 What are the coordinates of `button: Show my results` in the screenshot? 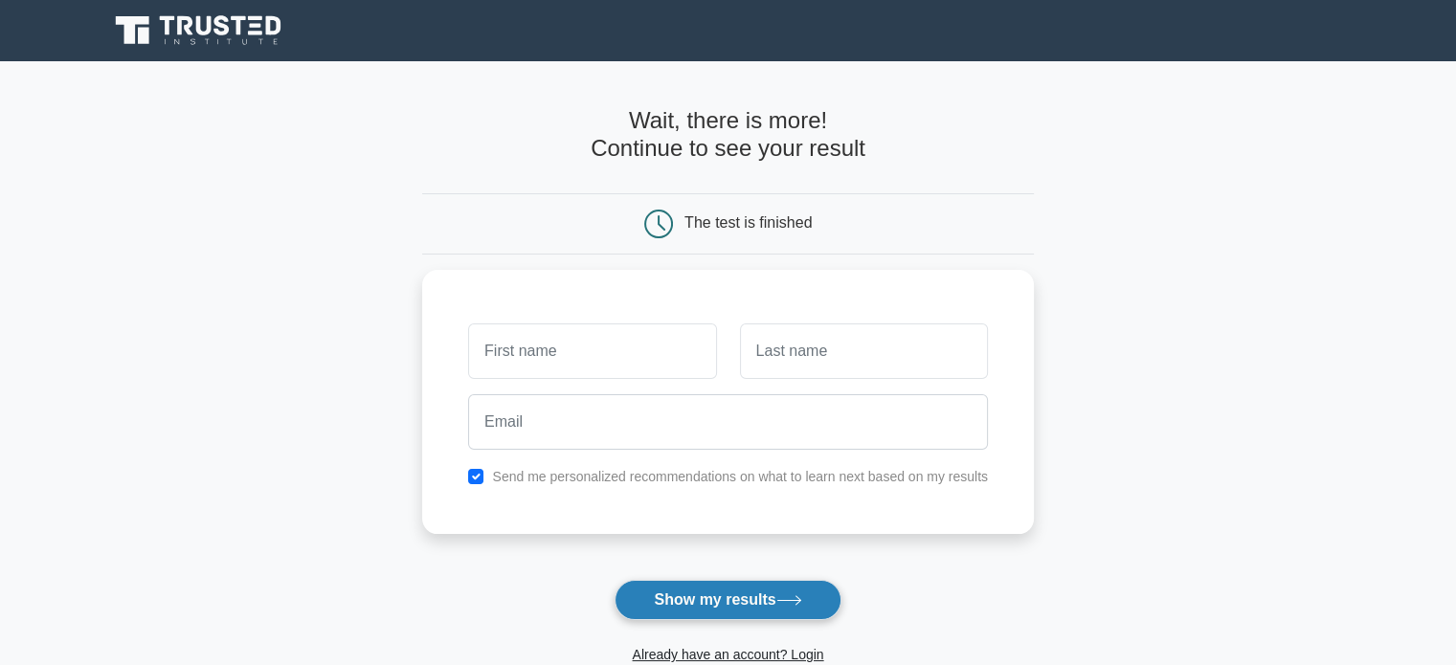 It's located at (727, 600).